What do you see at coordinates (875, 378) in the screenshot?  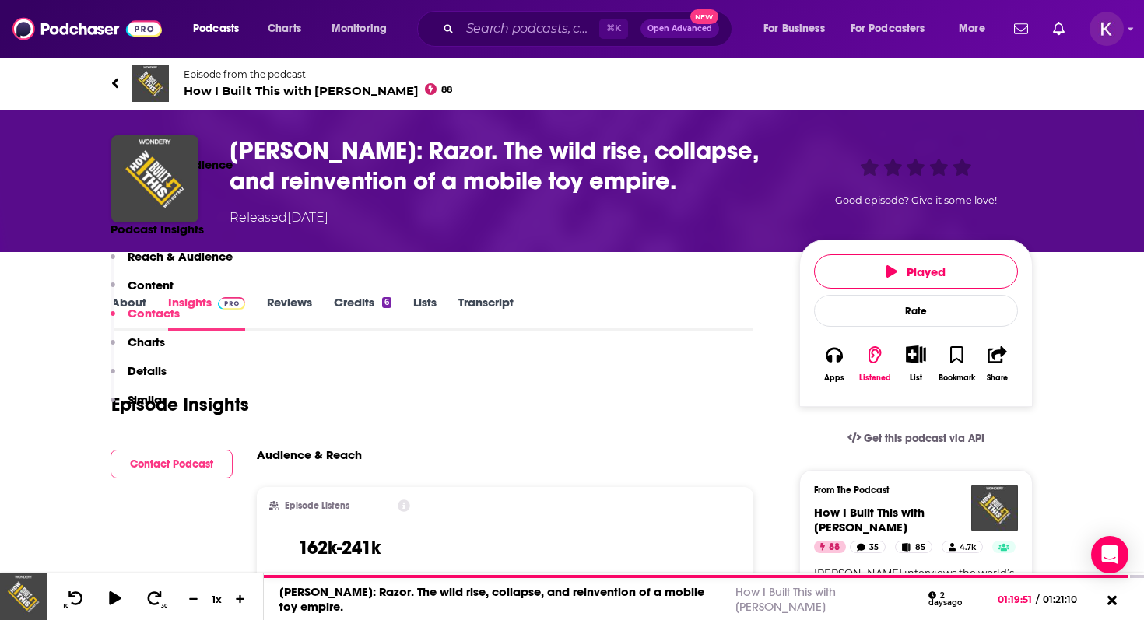 I see `div: Listened` at bounding box center [875, 378].